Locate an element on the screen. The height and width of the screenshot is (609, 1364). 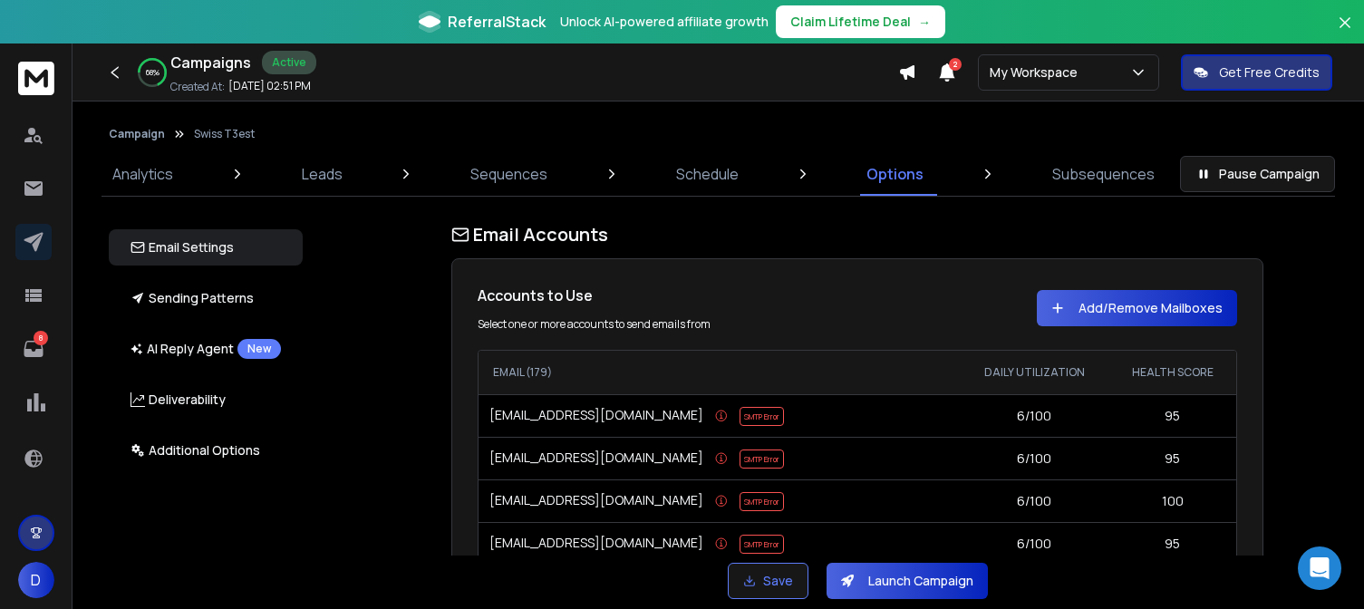
a: Options is located at coordinates (894, 174).